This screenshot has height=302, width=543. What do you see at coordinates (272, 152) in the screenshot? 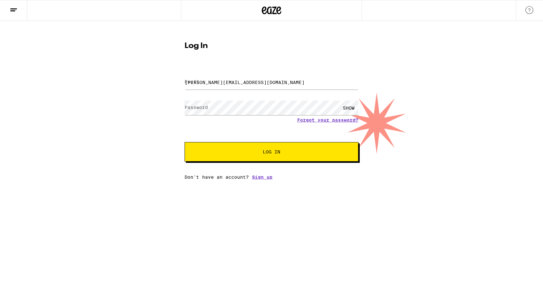
I see `span: Log In` at bounding box center [272, 152].